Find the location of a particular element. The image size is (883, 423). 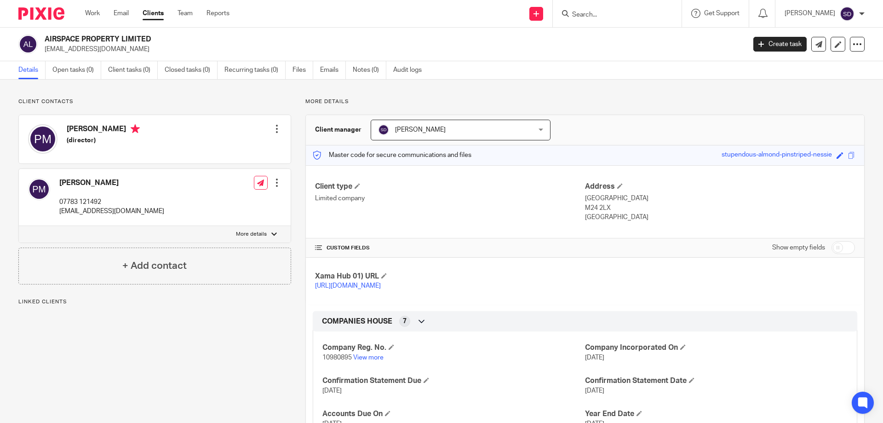

h4: Xama Hub 01) URL is located at coordinates (450, 276).